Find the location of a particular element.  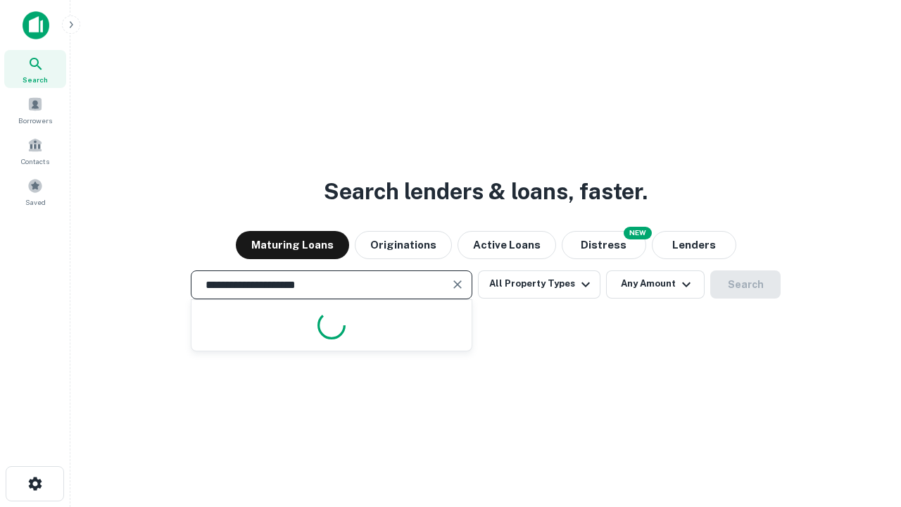

a: Contacts is located at coordinates (35, 151).